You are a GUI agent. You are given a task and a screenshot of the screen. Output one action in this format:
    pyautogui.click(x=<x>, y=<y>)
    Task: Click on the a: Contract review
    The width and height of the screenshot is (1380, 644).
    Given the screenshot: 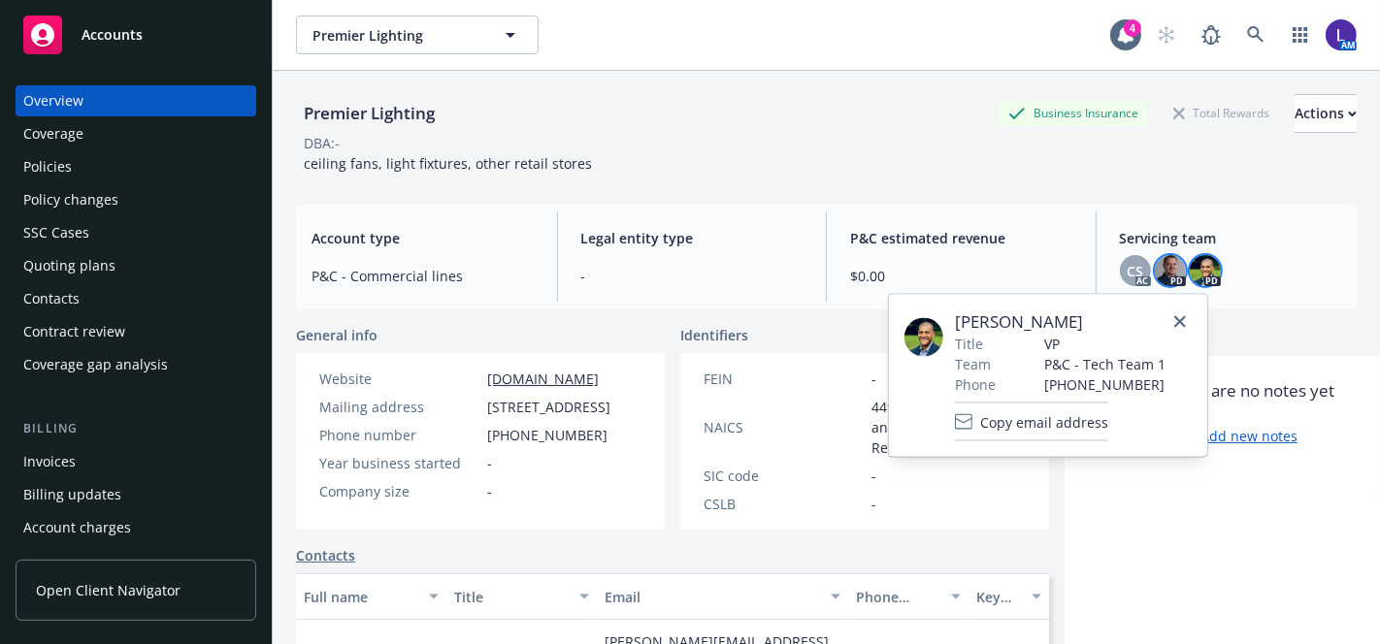 What is the action you would take?
    pyautogui.click(x=136, y=332)
    